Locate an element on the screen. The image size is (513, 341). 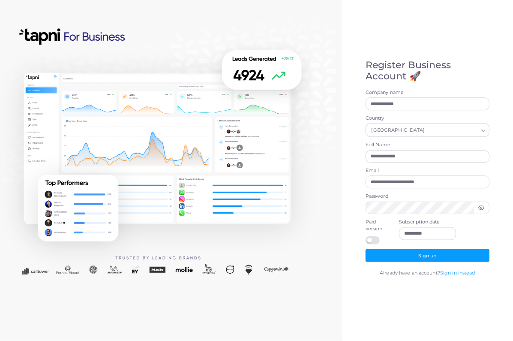
button: Sign up is located at coordinates (428, 256).